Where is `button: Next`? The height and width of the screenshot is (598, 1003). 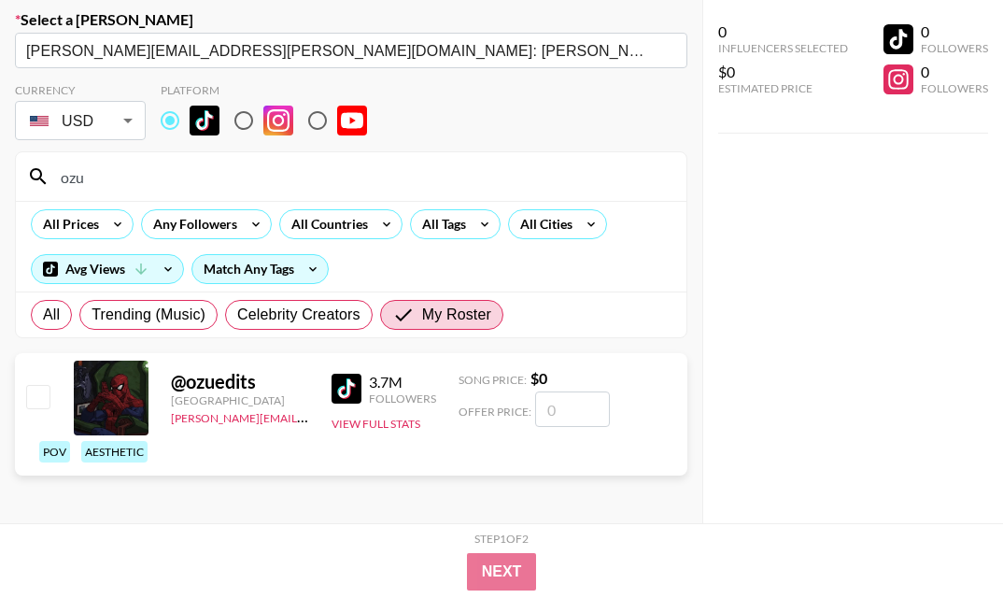 button: Next is located at coordinates (501, 571).